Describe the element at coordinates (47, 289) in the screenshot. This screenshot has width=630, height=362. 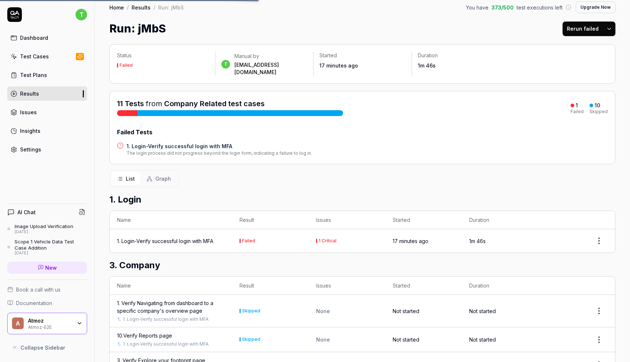
I see `a: Book a call with us` at that location.